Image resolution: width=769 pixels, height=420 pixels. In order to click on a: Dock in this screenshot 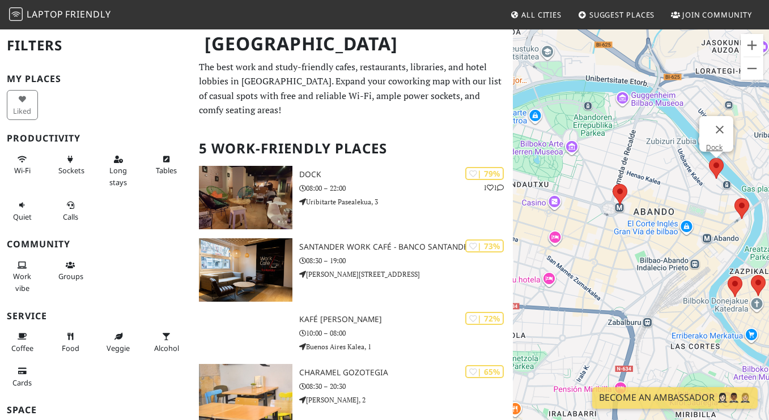, I will do `click(714, 147)`.